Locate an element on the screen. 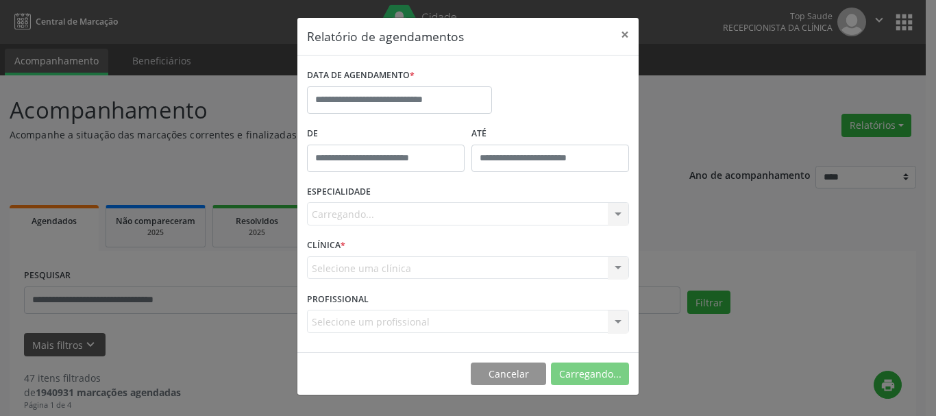  h5: Relatório de agendamentos is located at coordinates (385, 36).